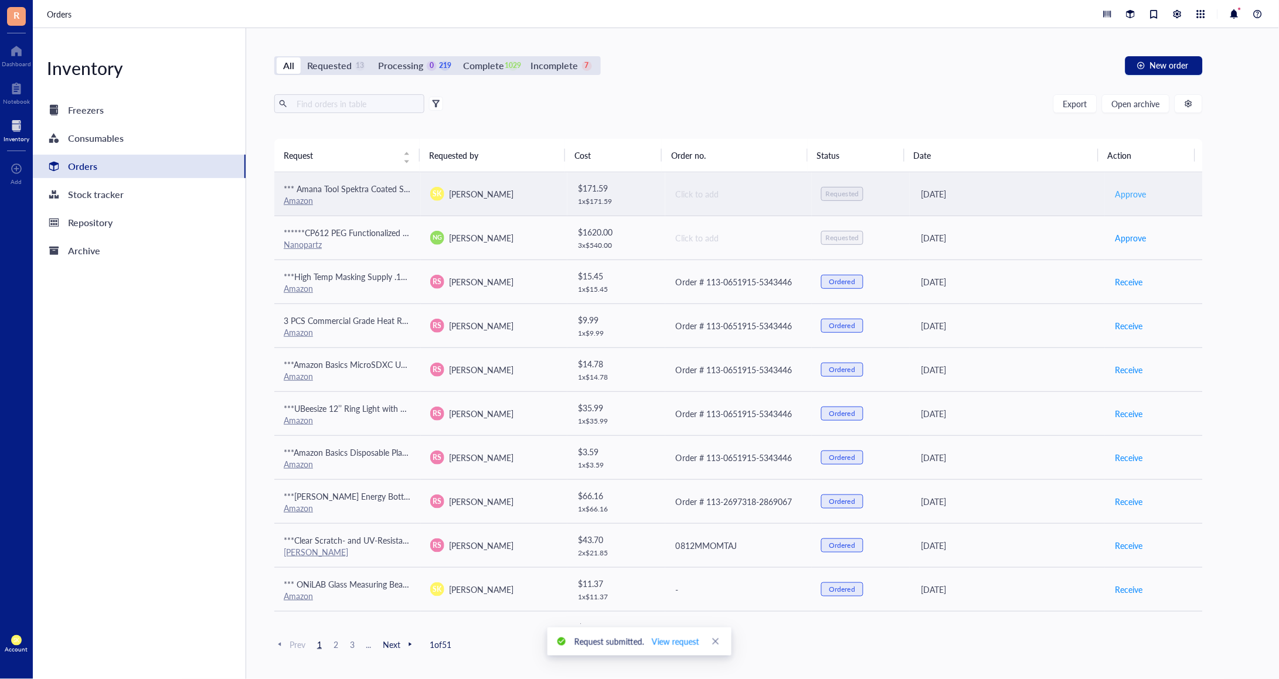  Describe the element at coordinates (1130, 194) in the screenshot. I see `button: Approve` at that location.